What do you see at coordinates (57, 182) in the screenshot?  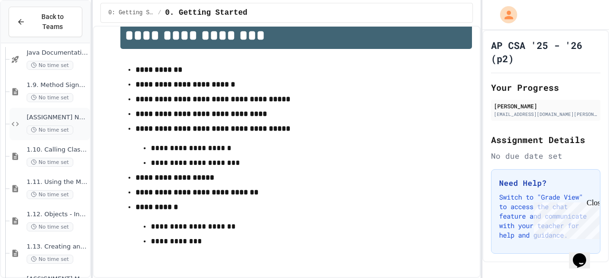 I see `span: 1.11. Using the Math Class` at bounding box center [57, 182].